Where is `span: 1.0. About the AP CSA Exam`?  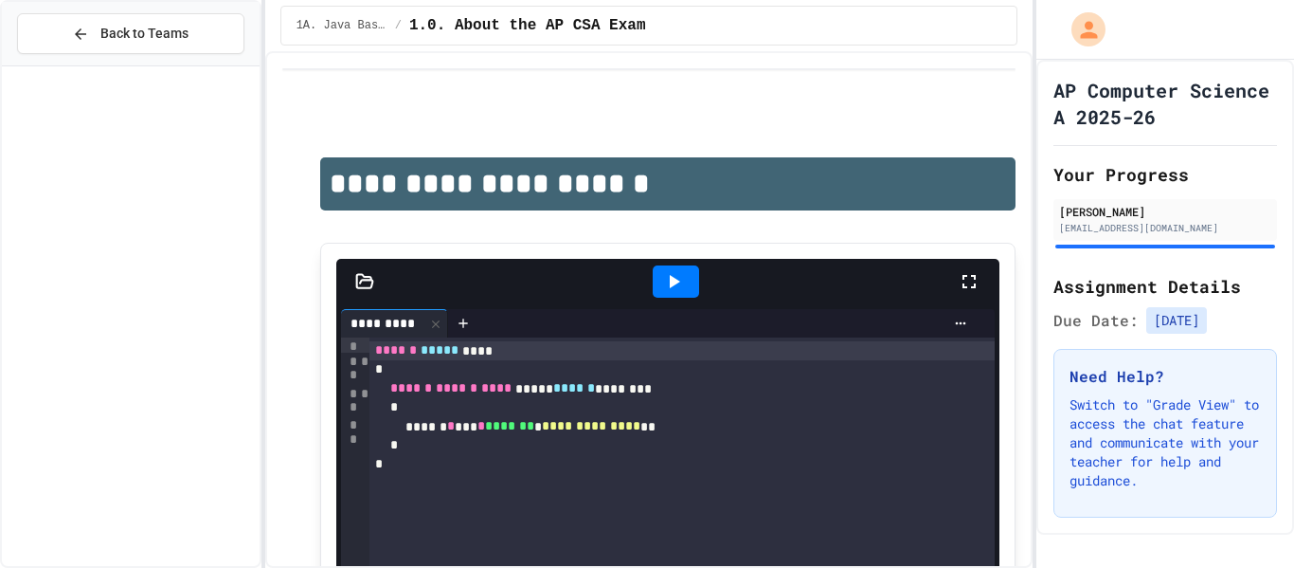 span: 1.0. About the AP CSA Exam is located at coordinates (528, 26).